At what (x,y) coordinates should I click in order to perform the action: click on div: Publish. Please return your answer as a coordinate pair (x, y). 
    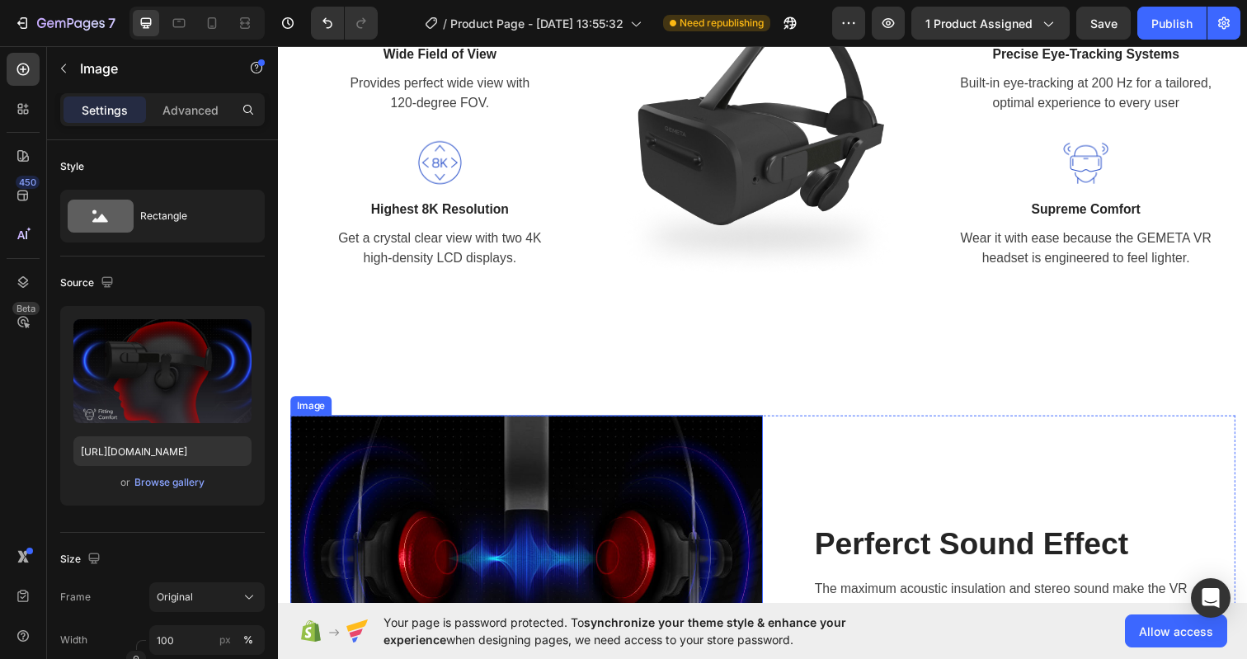
    Looking at the image, I should click on (1172, 23).